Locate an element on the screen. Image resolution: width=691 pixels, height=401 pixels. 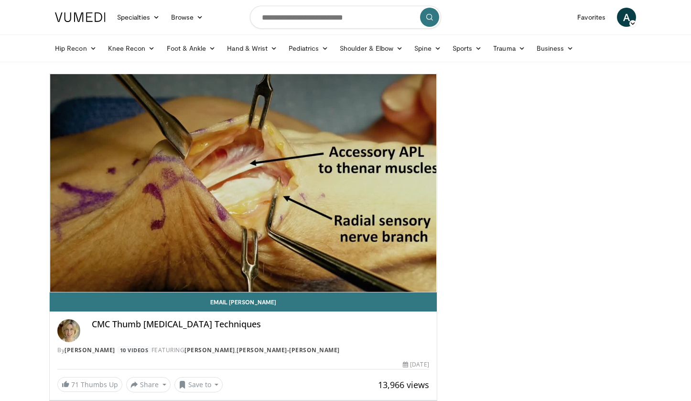
a: Pediatrics is located at coordinates (308, 48).